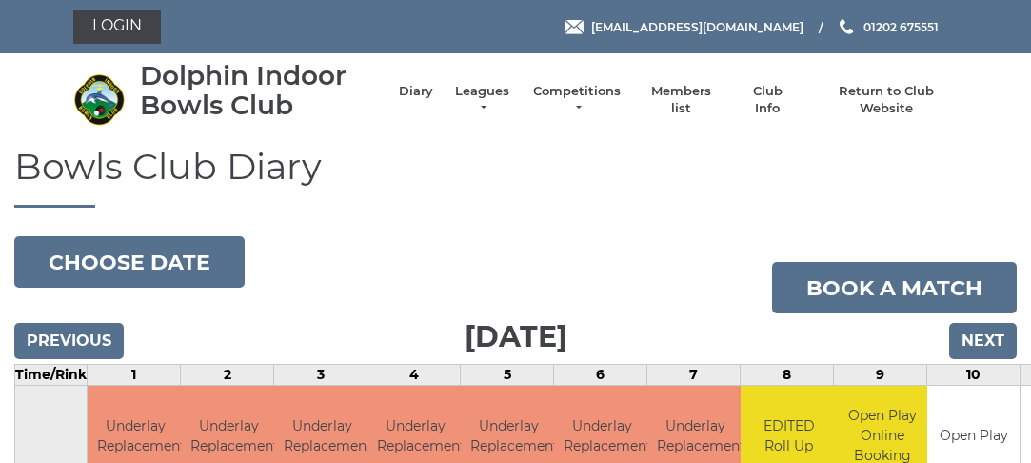 Image resolution: width=1031 pixels, height=463 pixels. I want to click on a: Club Info, so click(767, 100).